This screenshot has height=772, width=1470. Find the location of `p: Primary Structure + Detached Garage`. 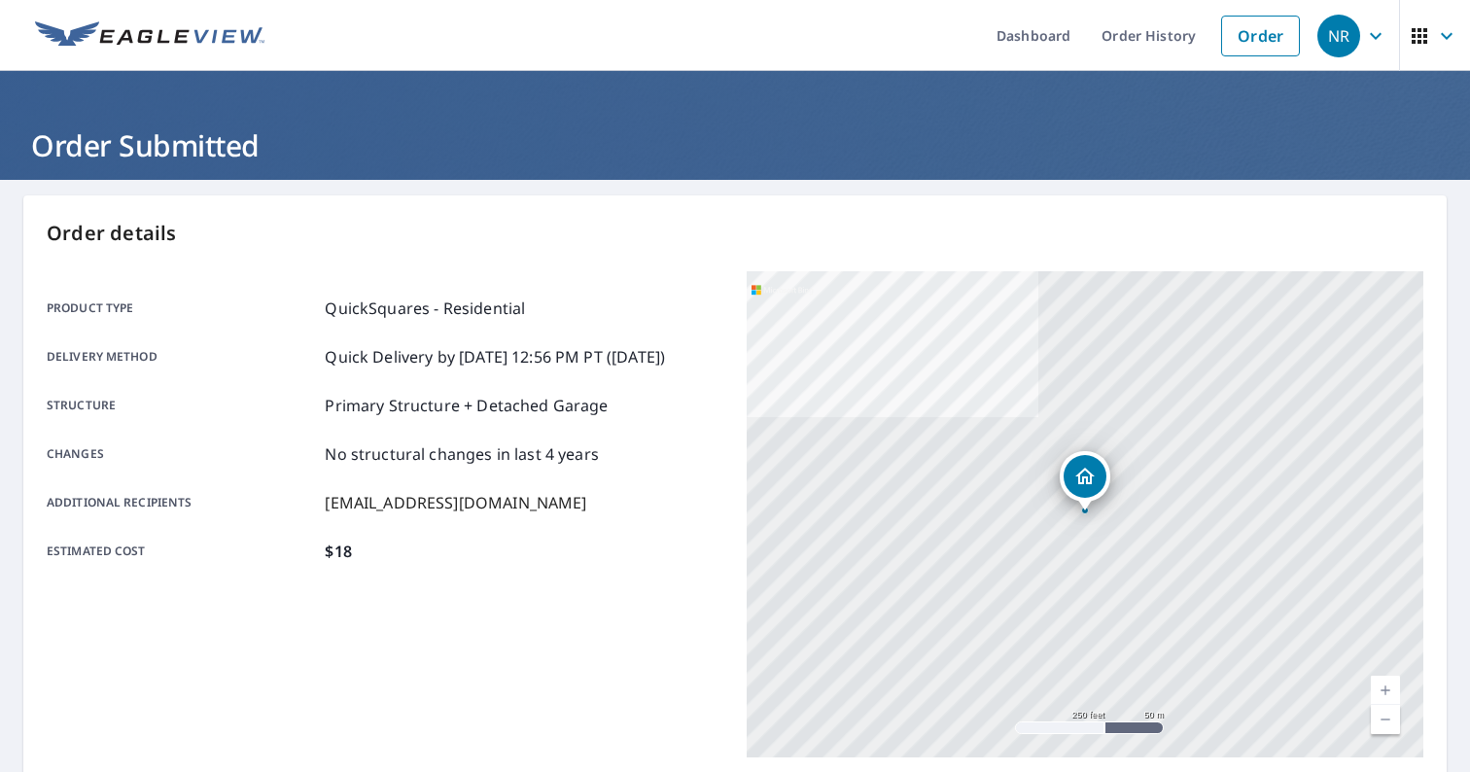

p: Primary Structure + Detached Garage is located at coordinates (466, 405).